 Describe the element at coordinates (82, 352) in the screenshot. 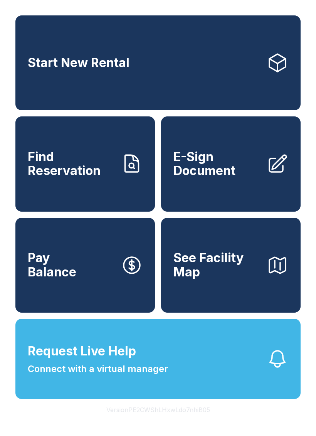

I see `span: Request Live Help` at that location.